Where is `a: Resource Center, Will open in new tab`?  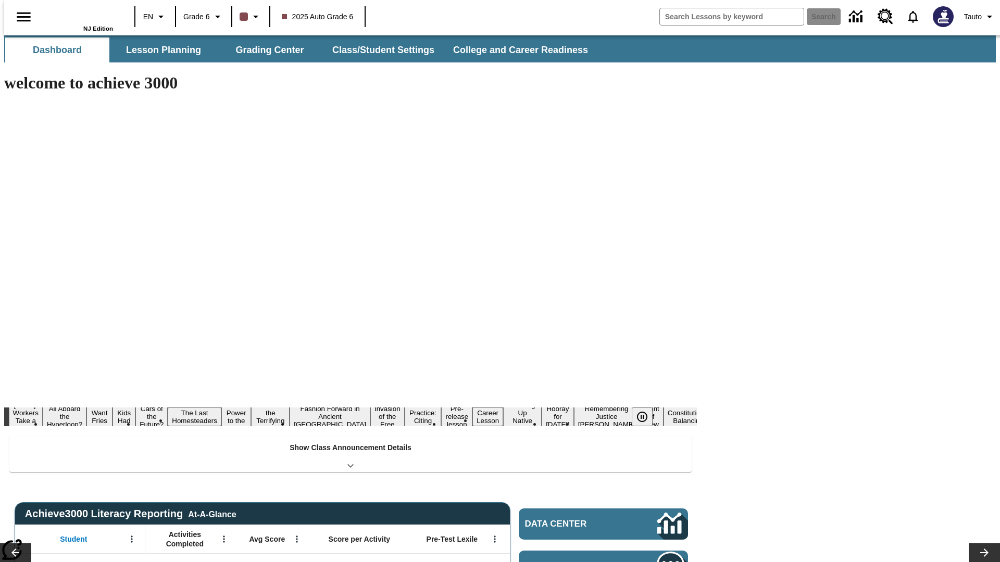 a: Resource Center, Will open in new tab is located at coordinates (885, 17).